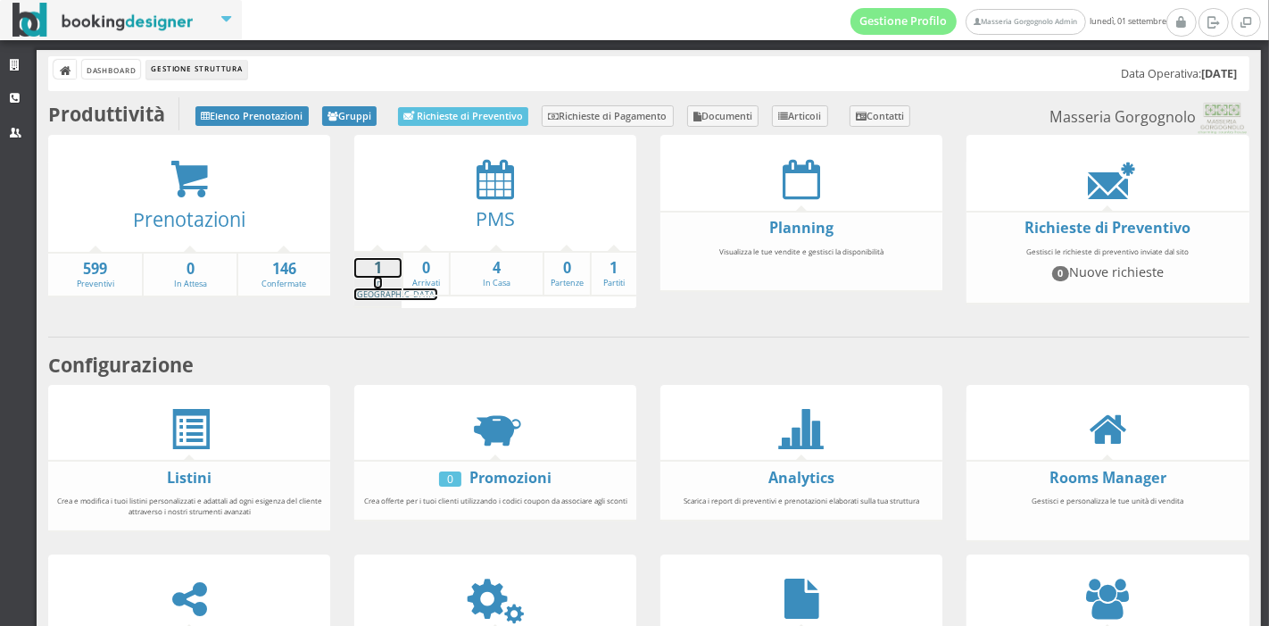 The image size is (1269, 626). Describe the element at coordinates (1148, 119) in the screenshot. I see `small: Masseria Gorgognolo` at that location.